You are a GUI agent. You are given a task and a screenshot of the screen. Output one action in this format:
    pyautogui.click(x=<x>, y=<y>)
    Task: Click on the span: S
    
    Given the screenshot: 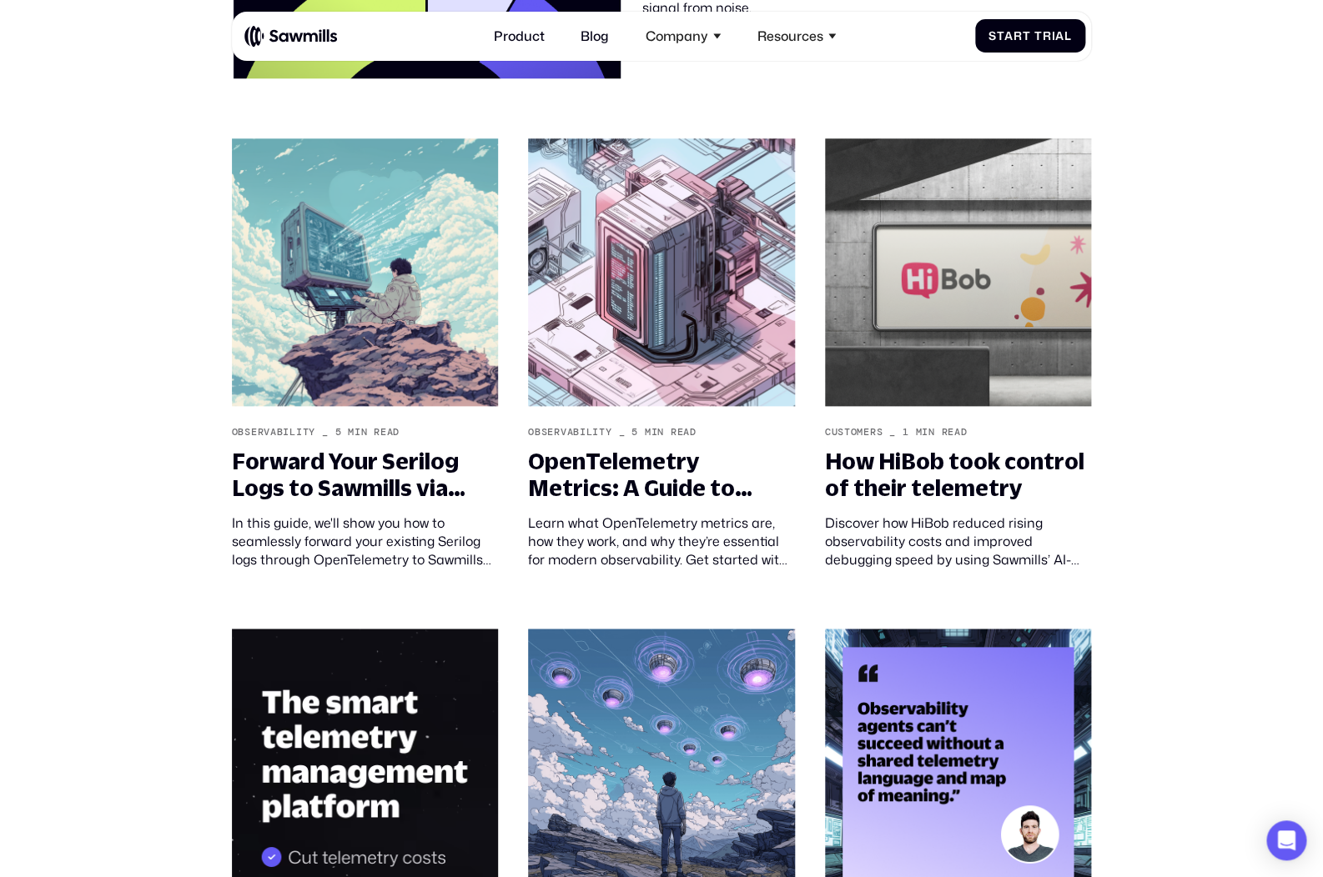 What is the action you would take?
    pyautogui.click(x=992, y=36)
    